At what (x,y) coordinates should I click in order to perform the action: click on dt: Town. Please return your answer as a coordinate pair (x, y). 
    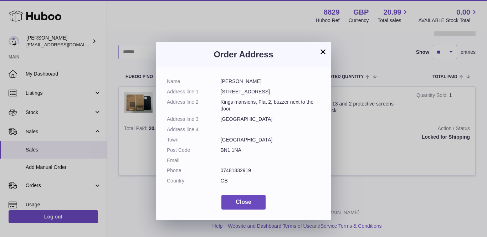
    Looking at the image, I should click on (194, 140).